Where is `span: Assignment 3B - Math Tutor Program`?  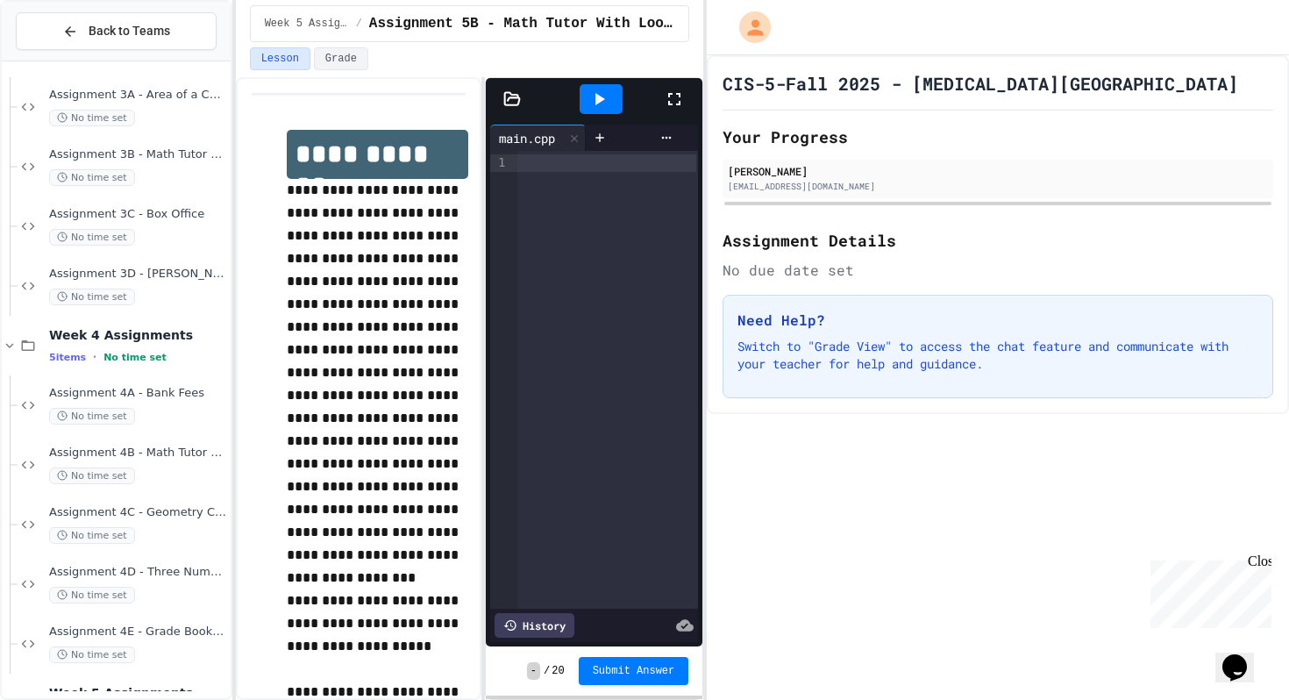
span: Assignment 3B - Math Tutor Program is located at coordinates (138, 154).